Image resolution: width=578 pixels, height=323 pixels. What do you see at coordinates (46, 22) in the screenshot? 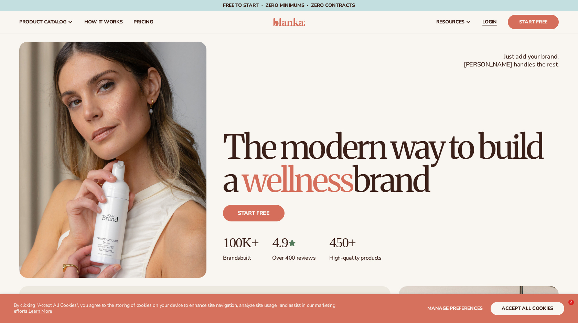
I see `a: product catalog` at bounding box center [46, 22].